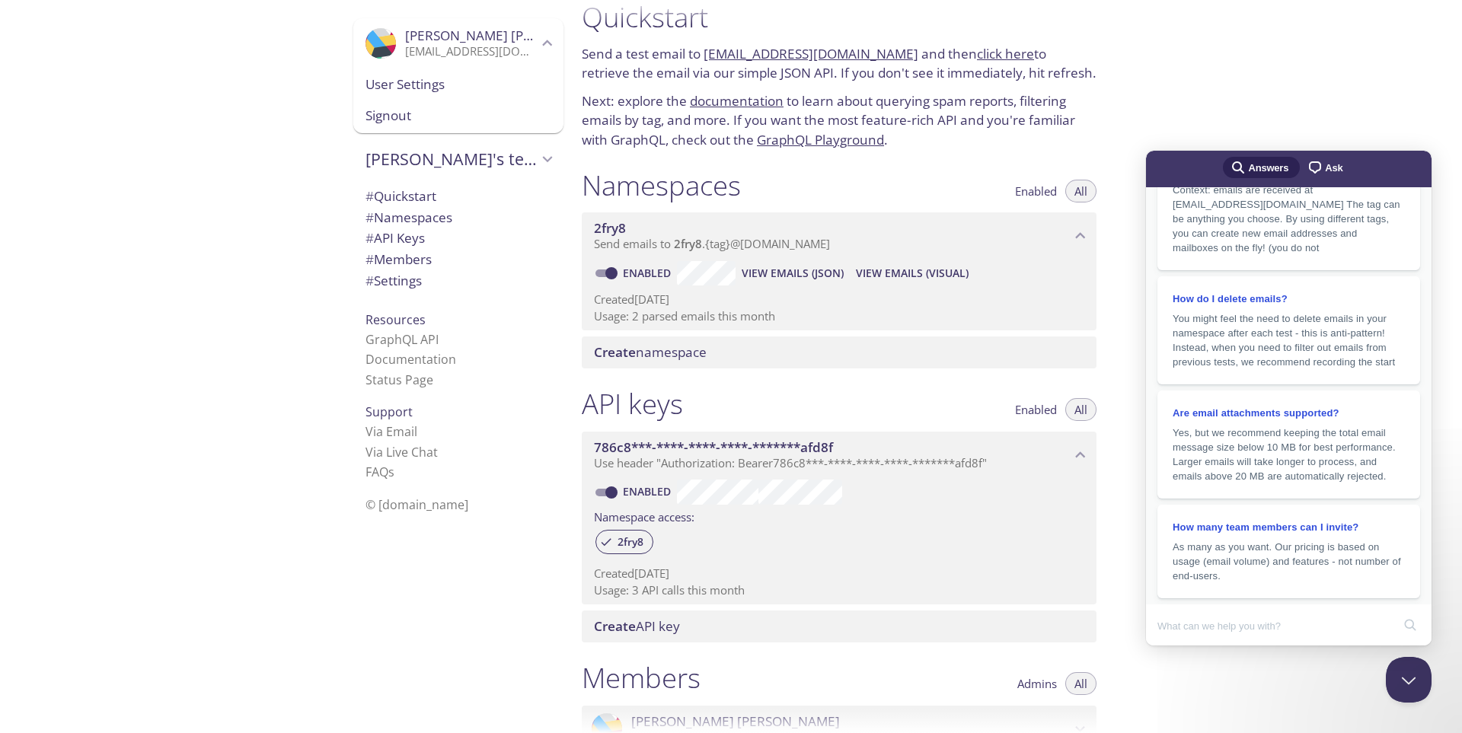 This screenshot has height=733, width=1462. I want to click on a: Documentation, so click(410, 359).